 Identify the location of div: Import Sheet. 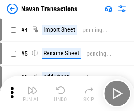
(59, 30).